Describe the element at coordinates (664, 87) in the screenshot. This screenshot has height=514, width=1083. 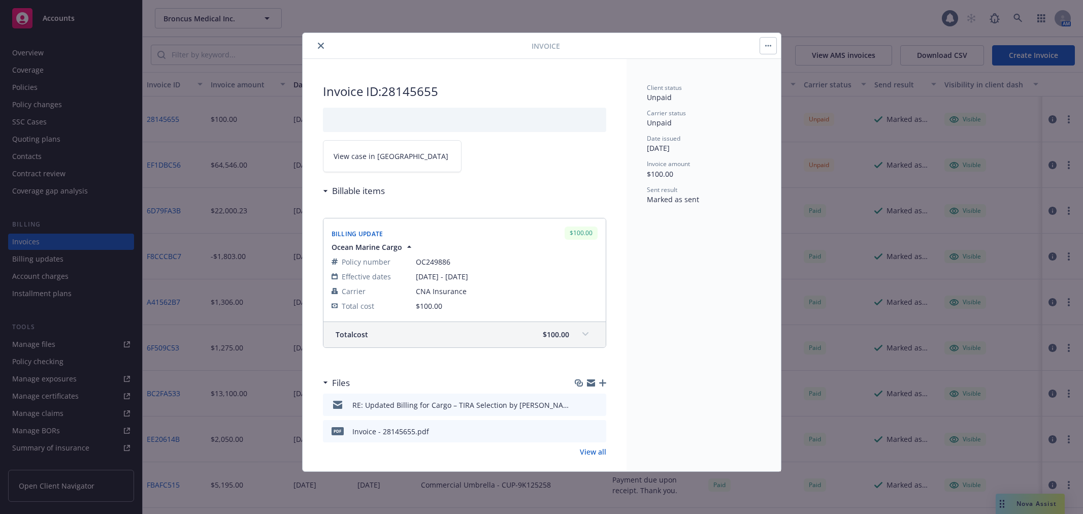
I see `span: Client status` at that location.